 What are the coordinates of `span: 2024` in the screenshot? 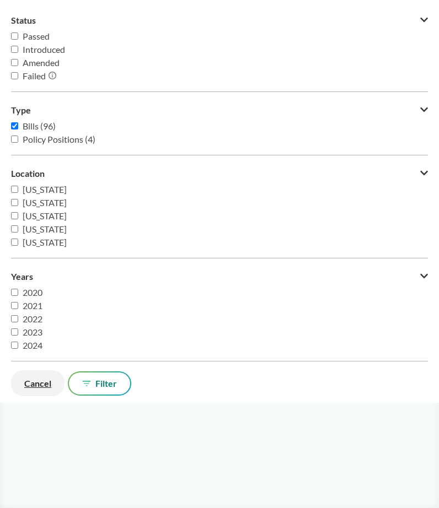 It's located at (33, 345).